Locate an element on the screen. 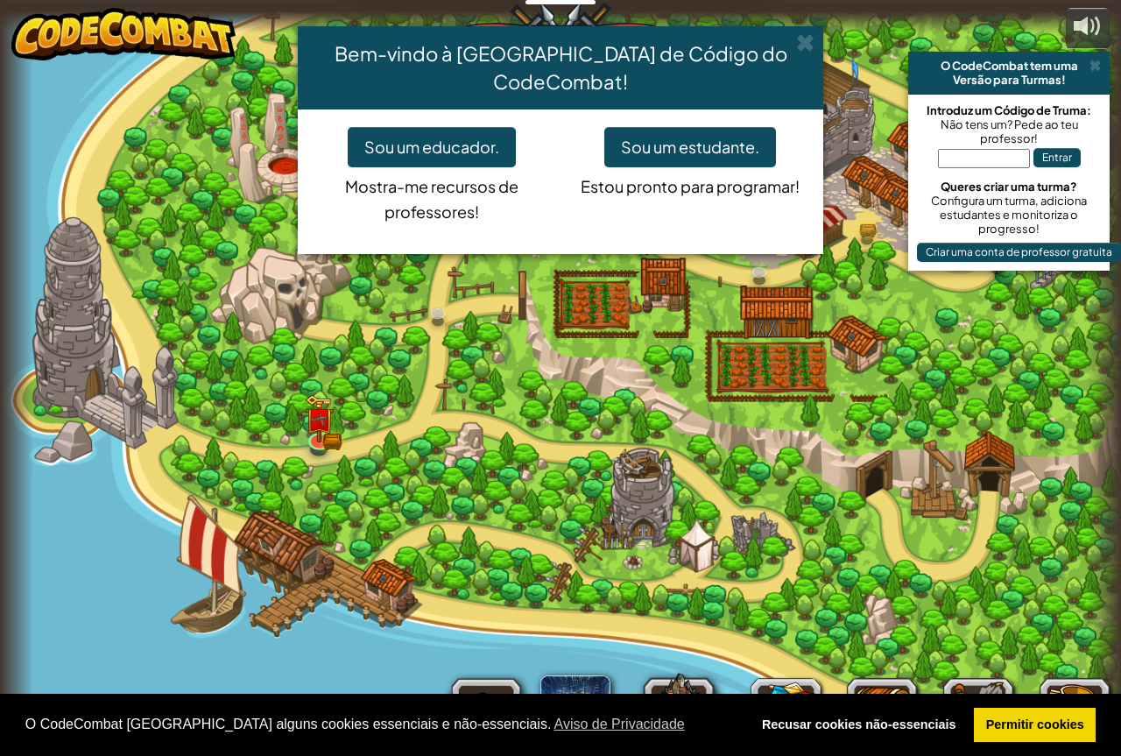 The image size is (1121, 756). a: allow cookies is located at coordinates (1034, 725).